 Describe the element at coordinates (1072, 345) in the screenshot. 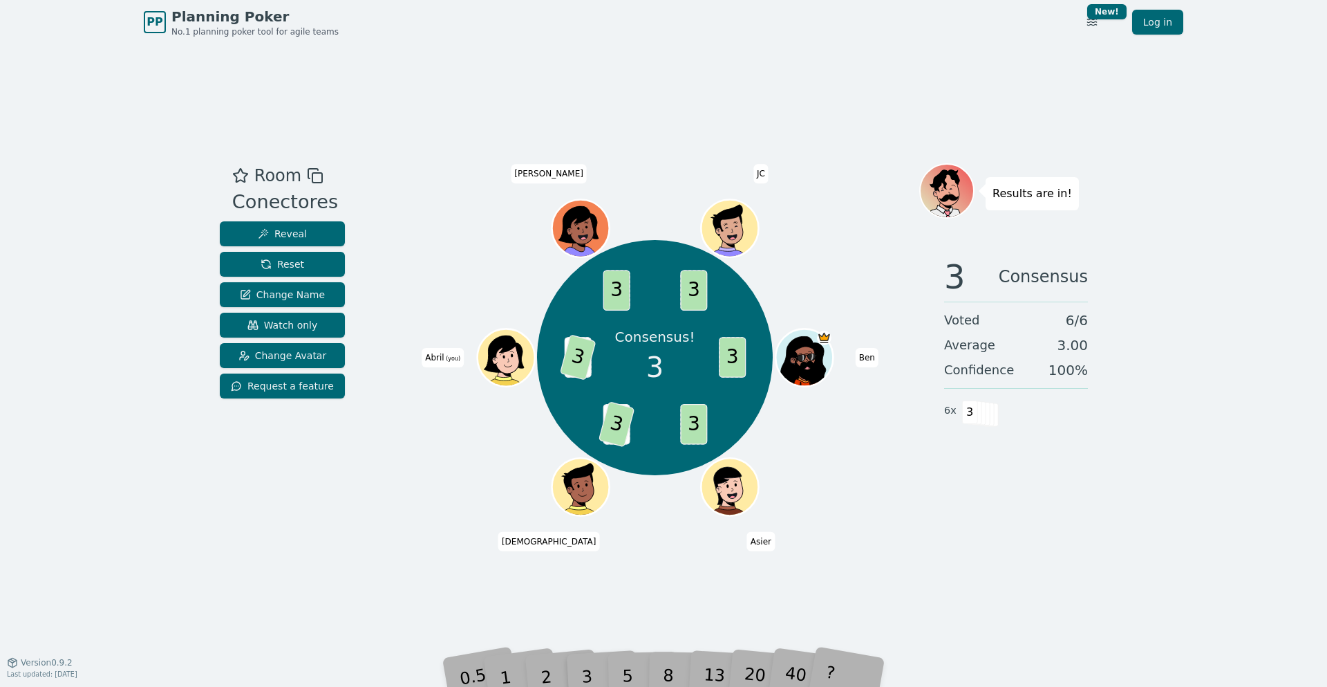

I see `span: 3.00` at that location.